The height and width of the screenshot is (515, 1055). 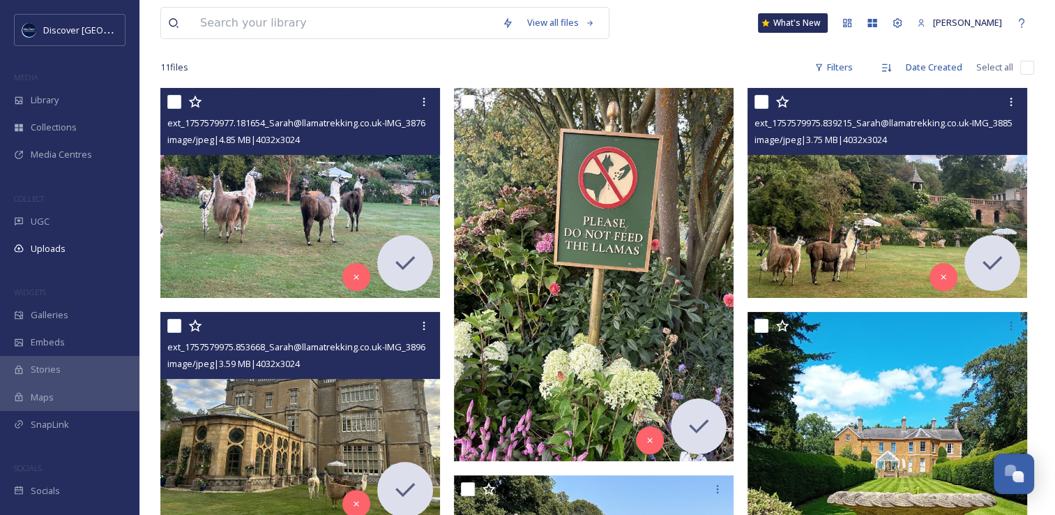 What do you see at coordinates (61, 154) in the screenshot?
I see `span: Media Centres` at bounding box center [61, 154].